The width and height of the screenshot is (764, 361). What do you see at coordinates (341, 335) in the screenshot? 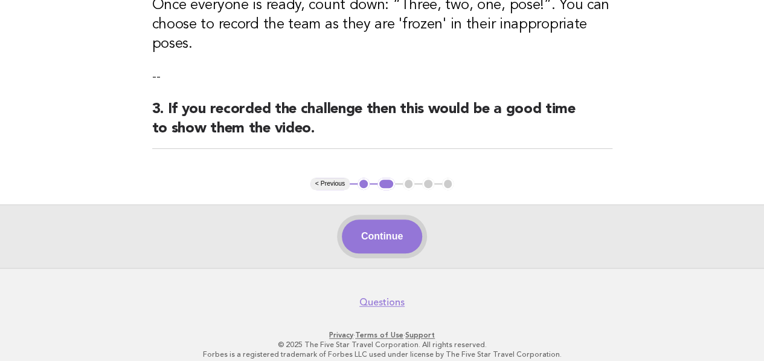
I see `a: Privacy` at bounding box center [341, 335].